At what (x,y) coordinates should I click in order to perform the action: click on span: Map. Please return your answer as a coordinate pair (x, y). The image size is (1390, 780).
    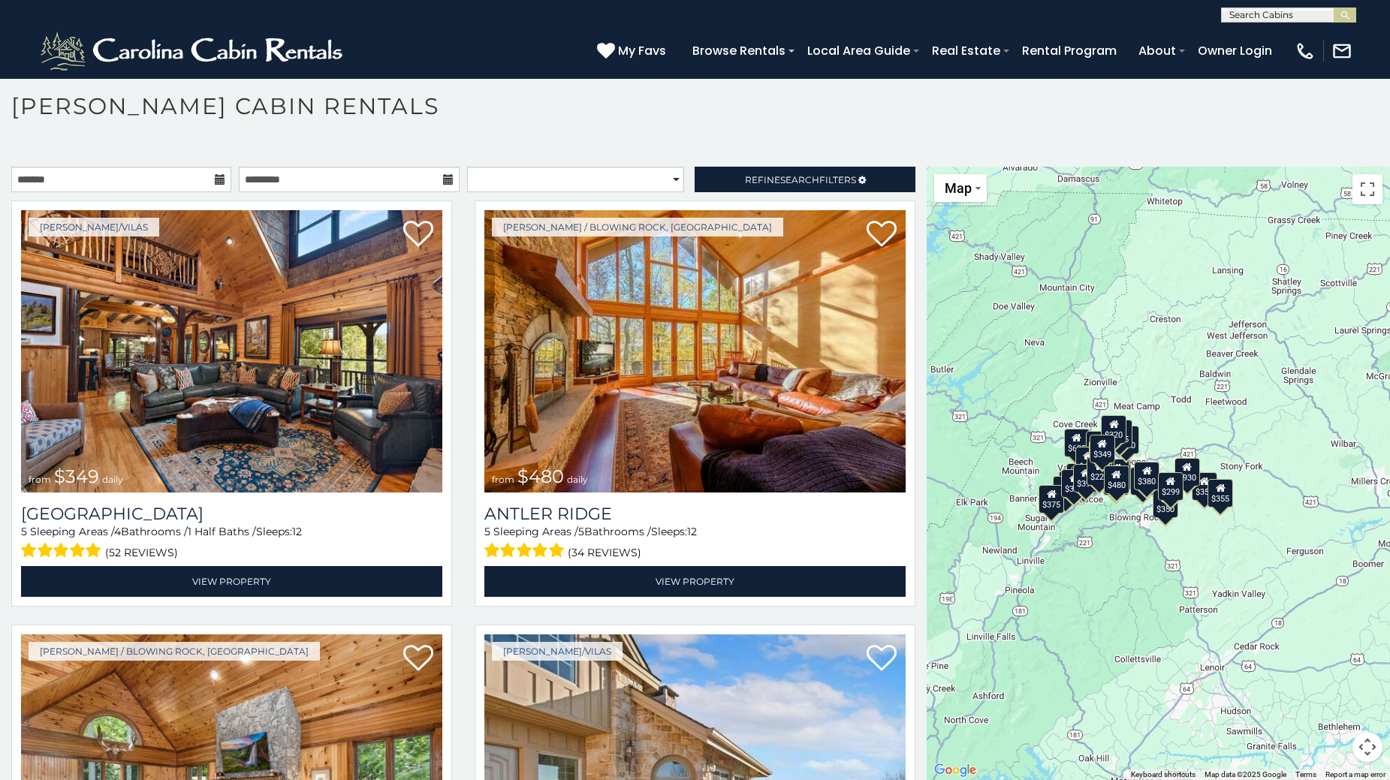
    Looking at the image, I should click on (959, 188).